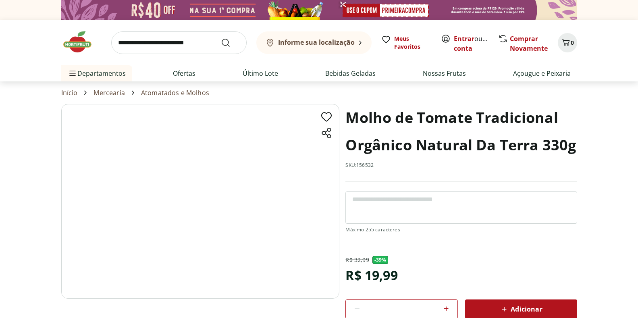 The height and width of the screenshot is (318, 638). I want to click on b: Informe sua localização, so click(316, 42).